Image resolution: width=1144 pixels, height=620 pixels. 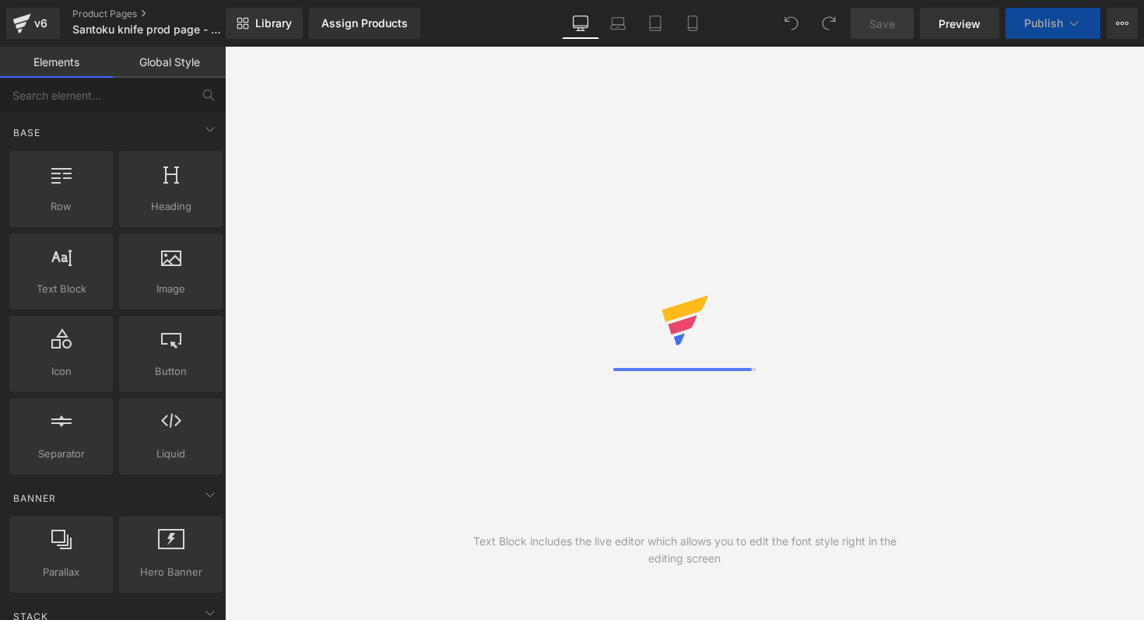 What do you see at coordinates (34, 498) in the screenshot?
I see `span: Banner` at bounding box center [34, 498].